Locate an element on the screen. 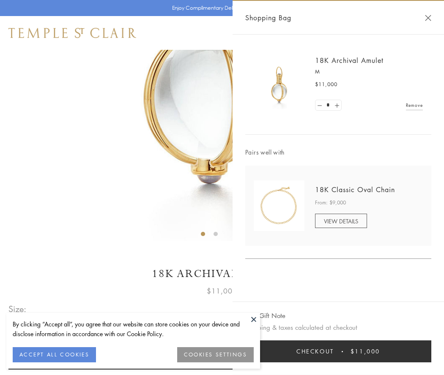 This screenshot has height=375, width=444. a: 18K Archival Amulet is located at coordinates (349, 60).